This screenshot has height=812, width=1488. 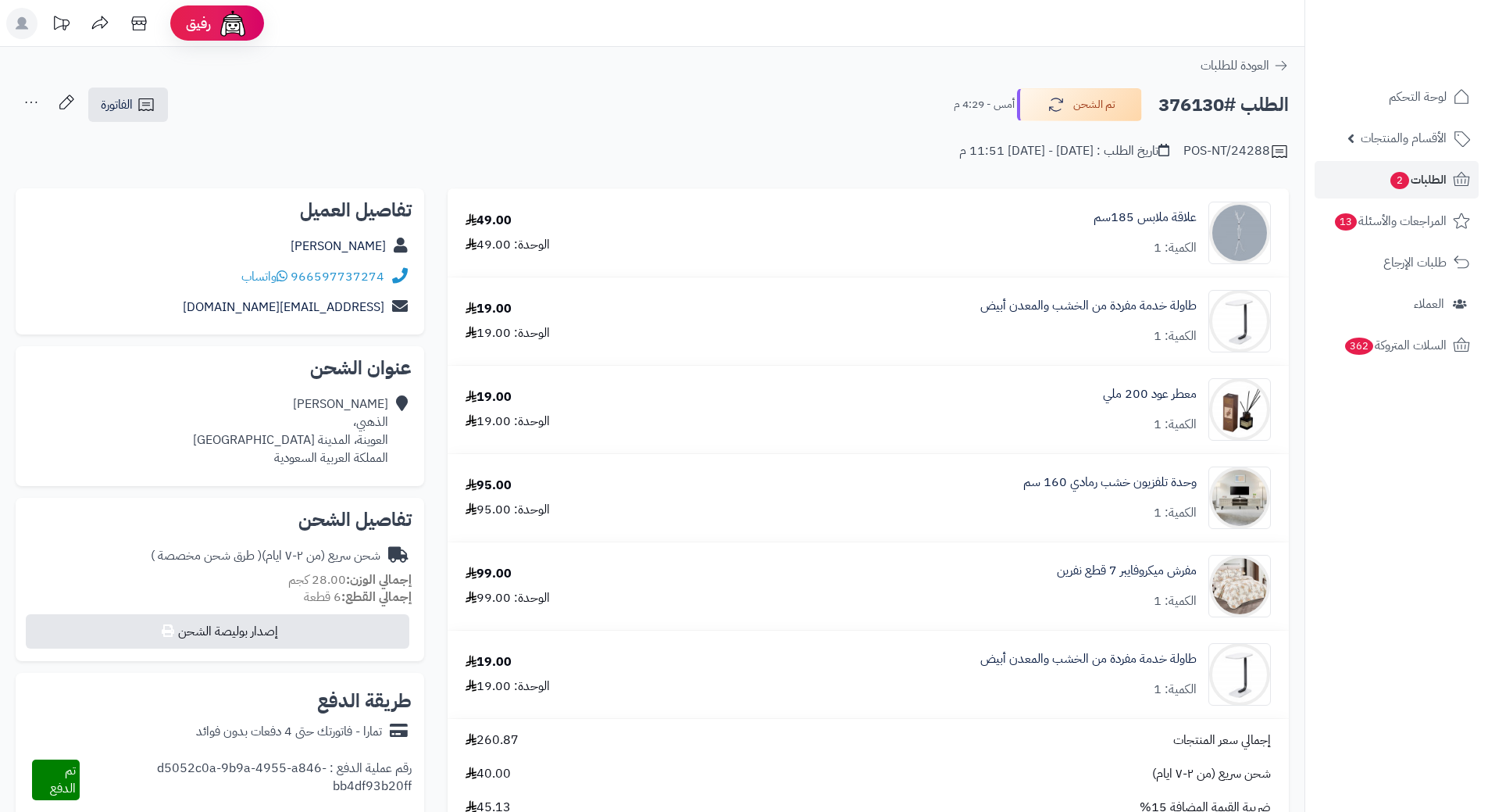 I want to click on span: الأقسام والمنتجات, so click(x=1404, y=138).